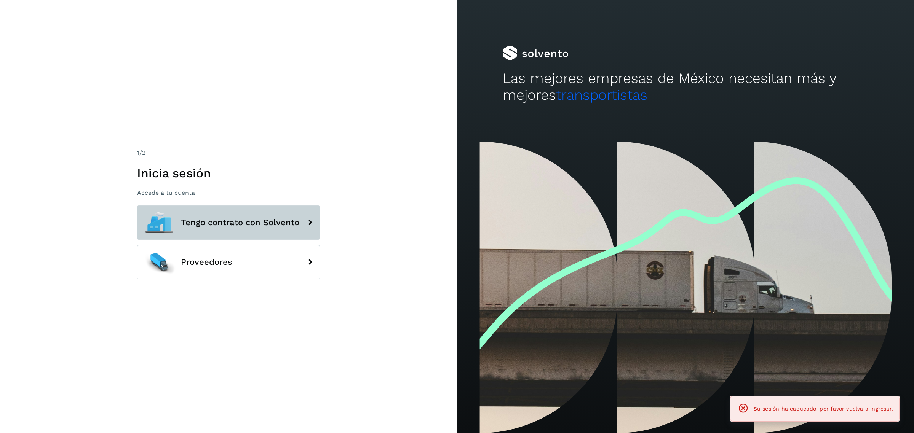 The width and height of the screenshot is (914, 433). Describe the element at coordinates (229, 173) in the screenshot. I see `h1: Inicia sesión` at that location.